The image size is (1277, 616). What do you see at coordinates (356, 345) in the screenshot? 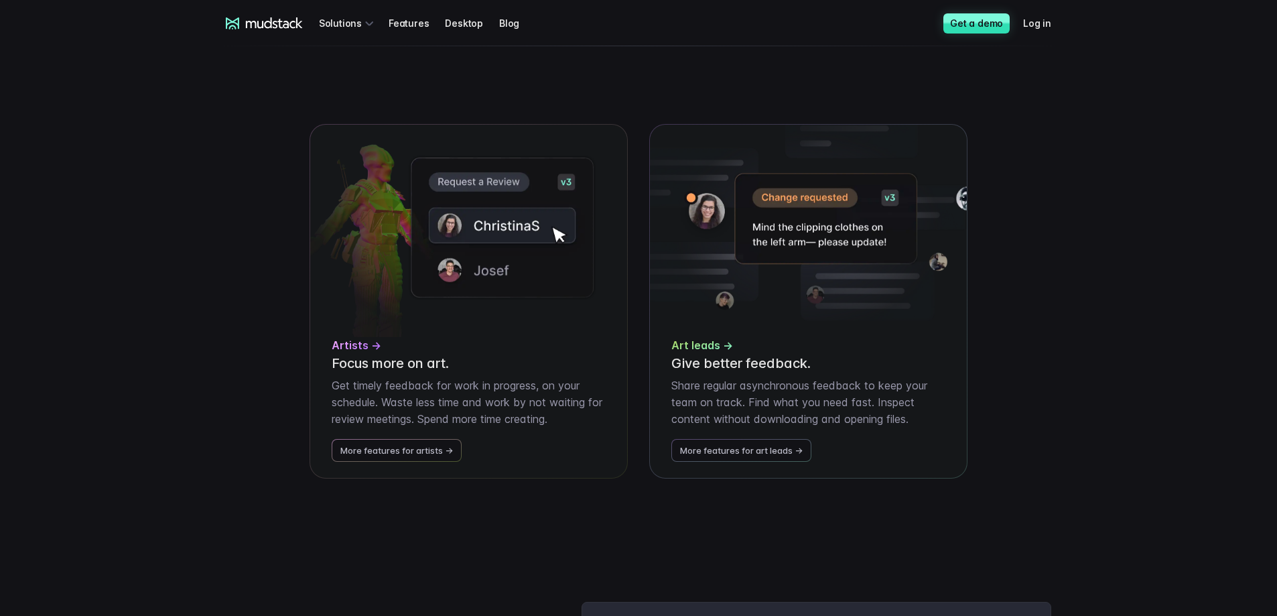
I see `span: Artists →` at bounding box center [356, 345].